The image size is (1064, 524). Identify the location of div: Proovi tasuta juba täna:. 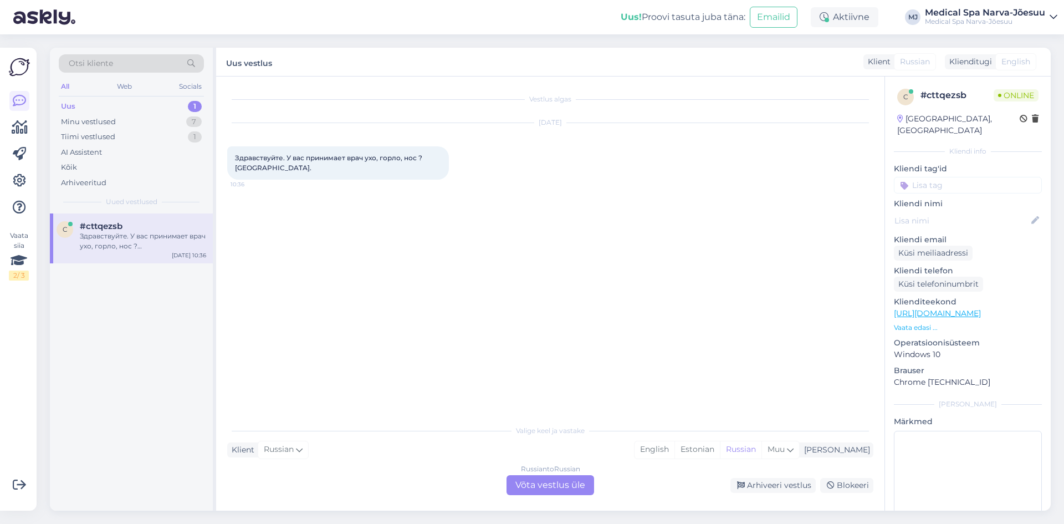
(683, 17).